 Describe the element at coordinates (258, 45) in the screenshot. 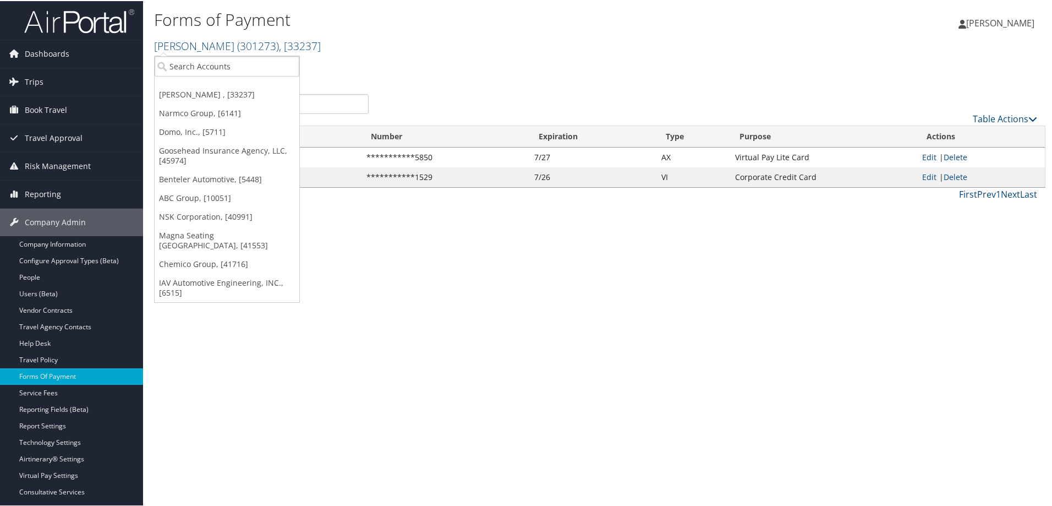

I see `span: ( 301273 )` at that location.